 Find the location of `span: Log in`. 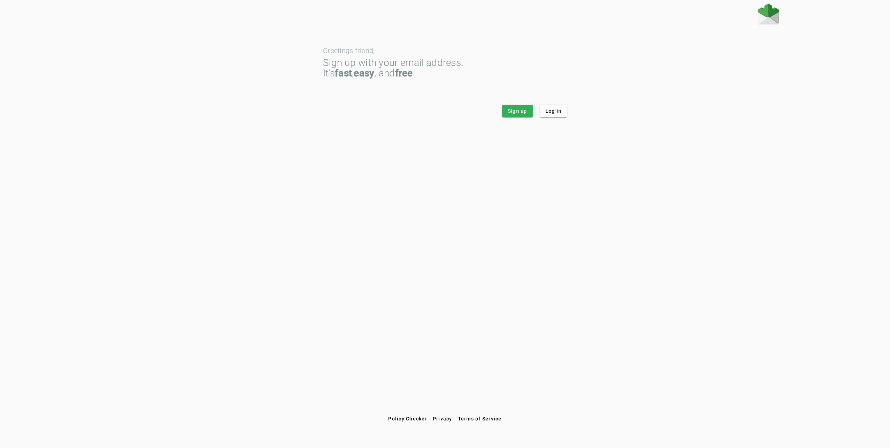

span: Log in is located at coordinates (553, 111).